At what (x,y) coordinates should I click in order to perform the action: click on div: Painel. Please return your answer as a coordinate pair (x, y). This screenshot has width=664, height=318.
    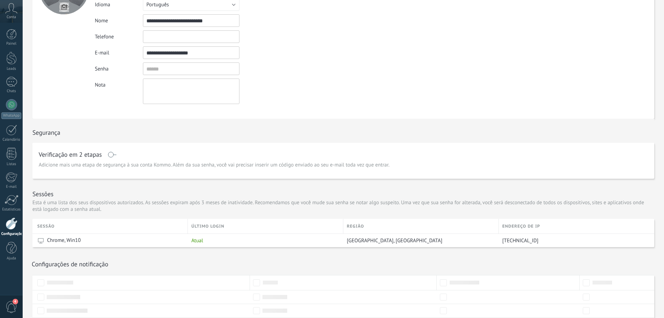
    Looking at the image, I should click on (12, 44).